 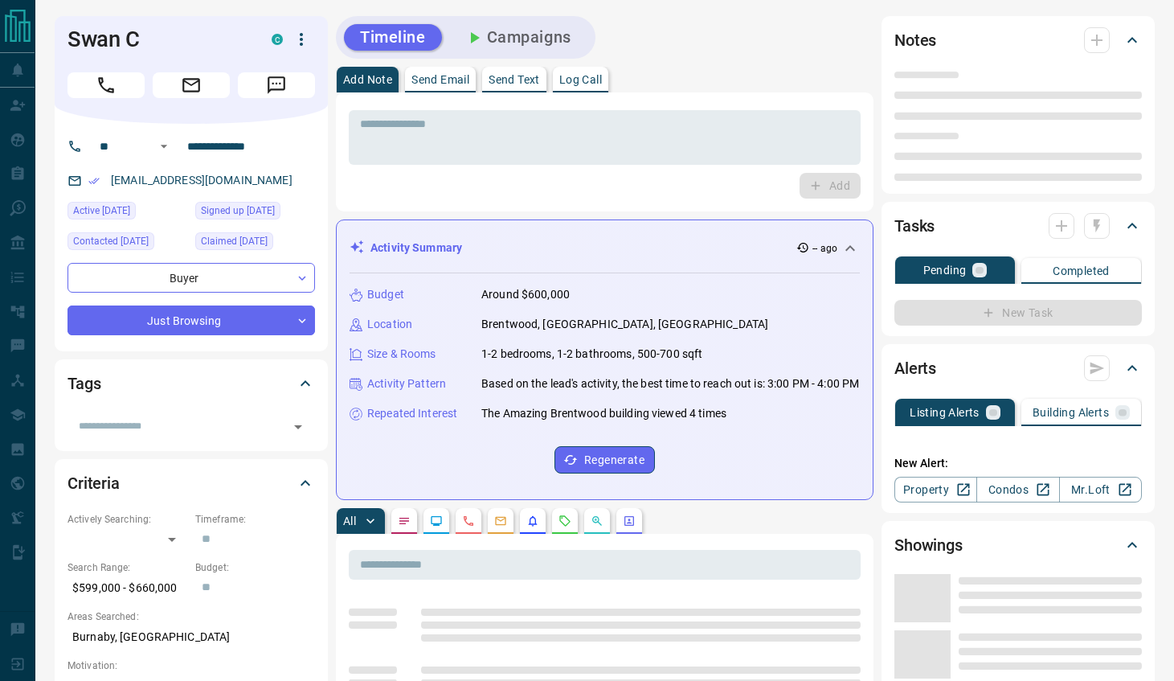 What do you see at coordinates (127, 519) in the screenshot?
I see `p: Actively Searching:` at bounding box center [127, 519].